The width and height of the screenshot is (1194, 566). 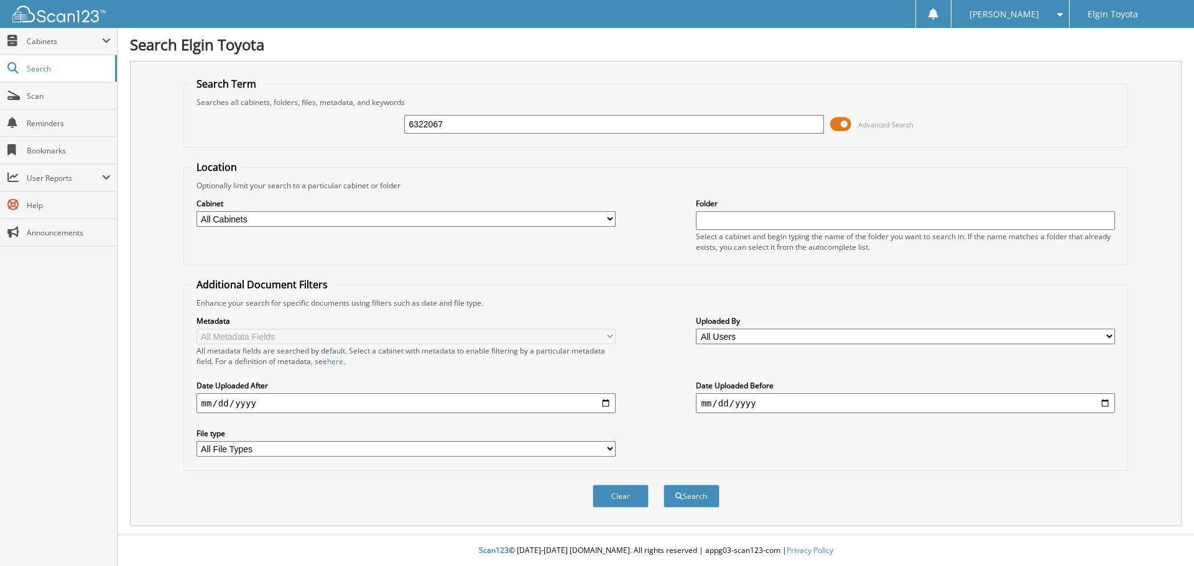 What do you see at coordinates (656, 303) in the screenshot?
I see `div: Enhance your search for specific documents using filters such as date and file type.` at bounding box center [656, 303].